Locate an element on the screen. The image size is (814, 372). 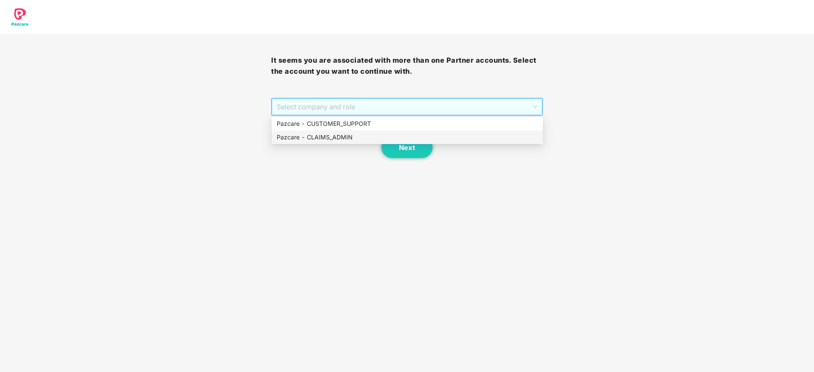
span: Select company and role is located at coordinates (406, 107).